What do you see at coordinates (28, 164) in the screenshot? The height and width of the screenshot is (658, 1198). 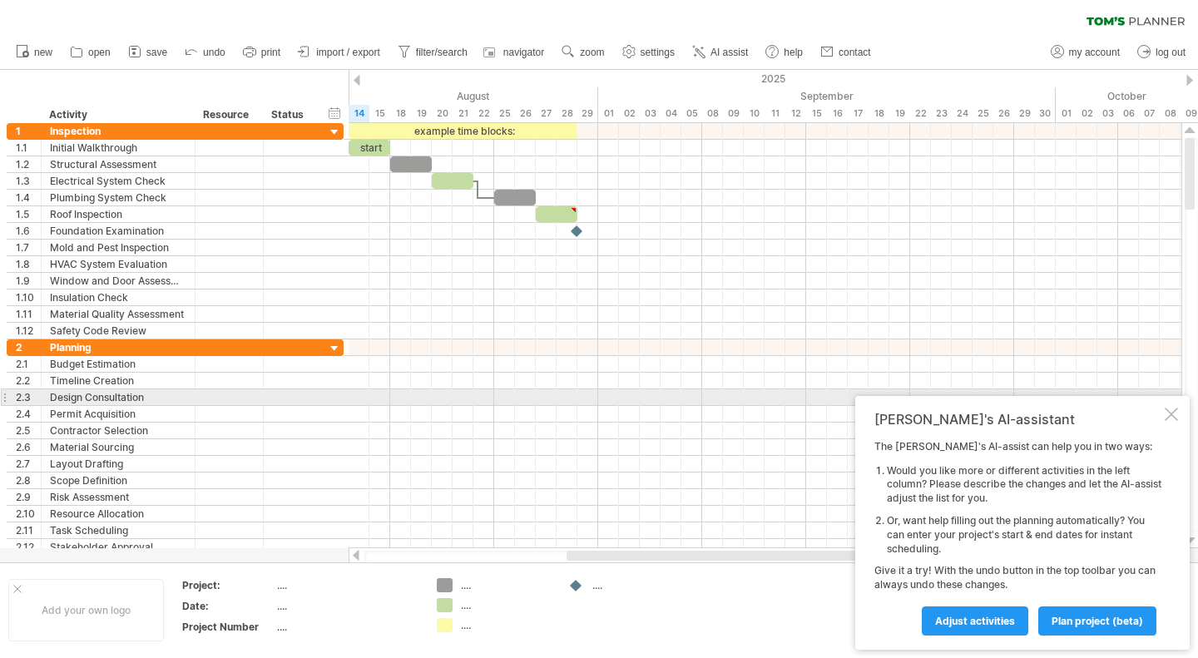 I see `div: 1.2` at bounding box center [28, 164].